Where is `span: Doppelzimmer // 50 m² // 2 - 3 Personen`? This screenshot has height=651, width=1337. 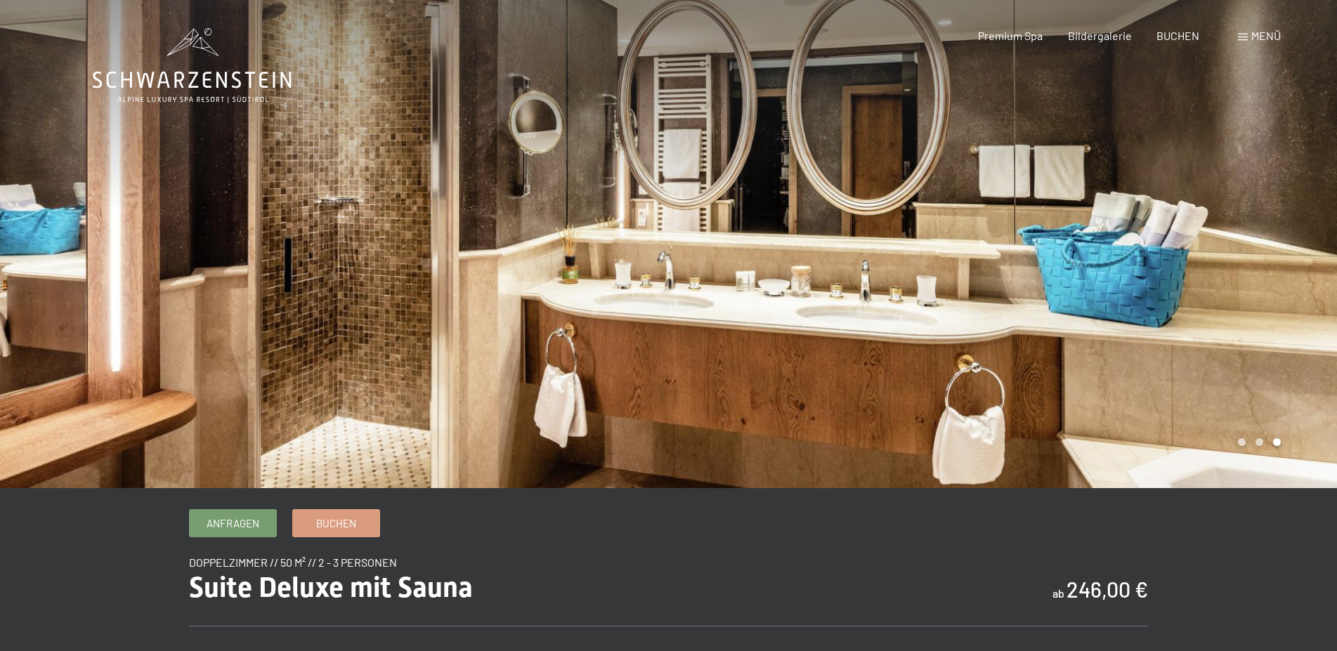
span: Doppelzimmer // 50 m² // 2 - 3 Personen is located at coordinates (293, 562).